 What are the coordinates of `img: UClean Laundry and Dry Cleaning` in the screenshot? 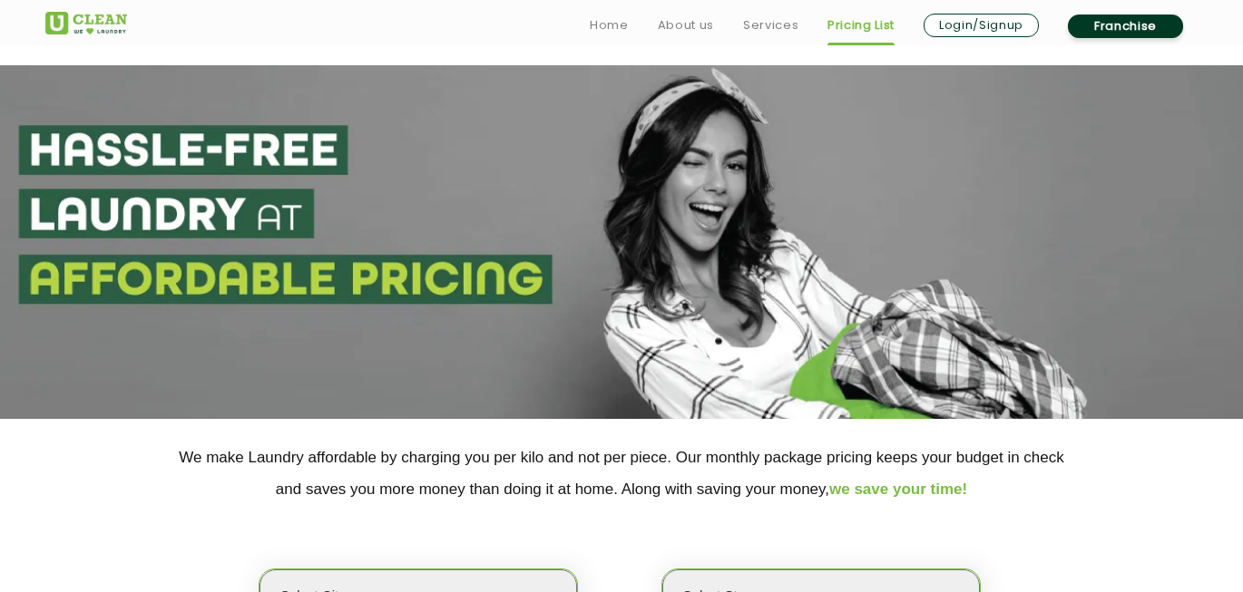 It's located at (86, 23).